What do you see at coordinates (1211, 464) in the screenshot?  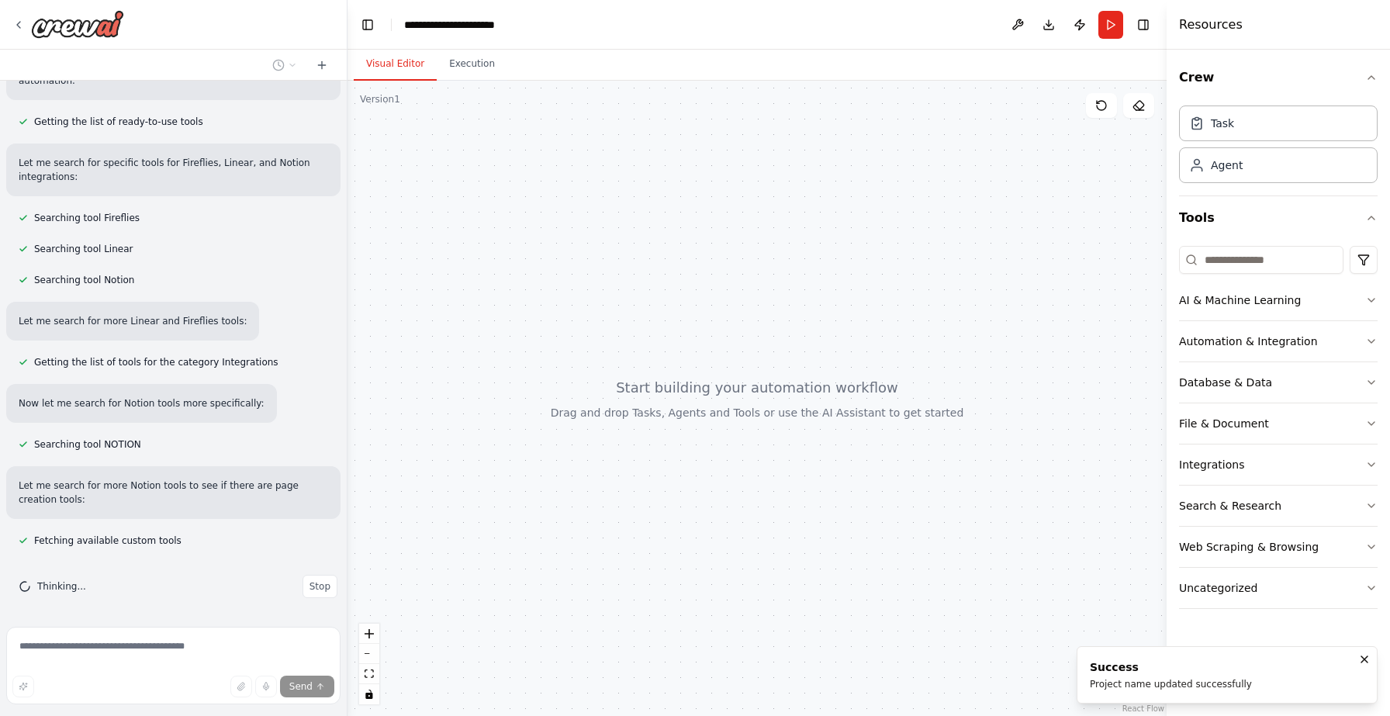 I see `div: Integrations` at bounding box center [1211, 464].